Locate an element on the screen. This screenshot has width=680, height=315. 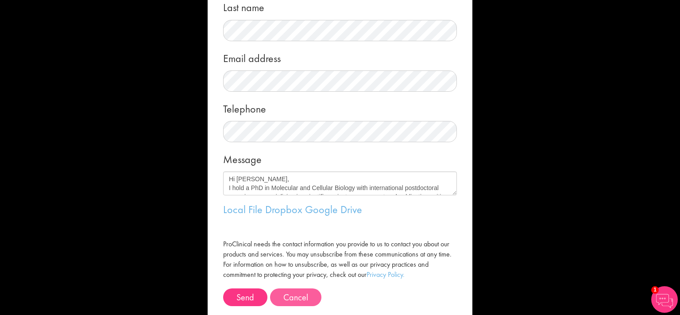
label: ProClinical needs the contact information you provide to us to contact you about our products and... is located at coordinates (340, 259).